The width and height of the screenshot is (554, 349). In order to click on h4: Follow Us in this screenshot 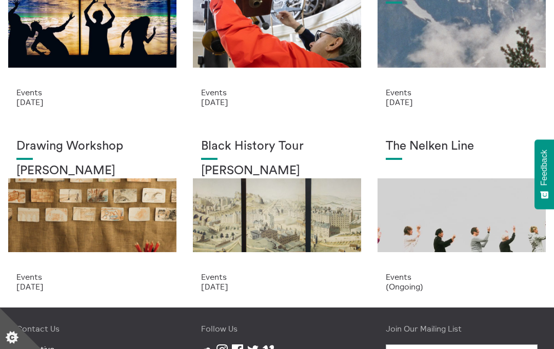, I will do `click(277, 329)`.